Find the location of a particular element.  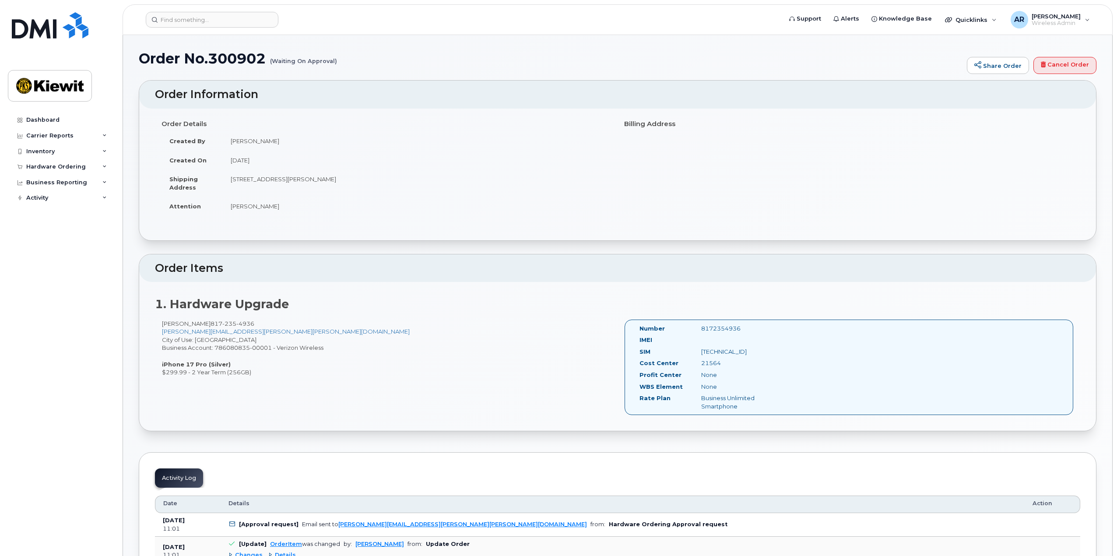

b: Update Order is located at coordinates (448, 543).